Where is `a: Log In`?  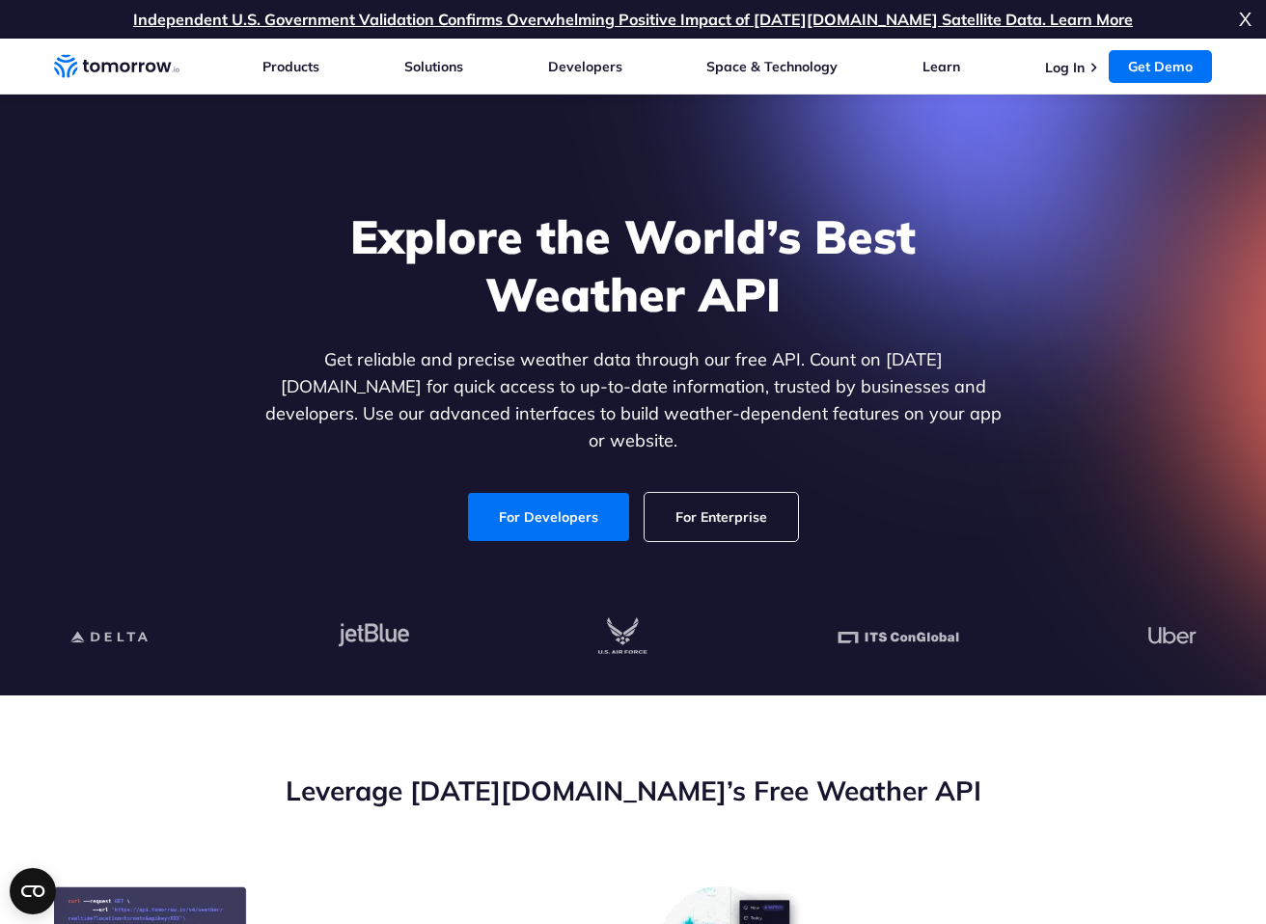
a: Log In is located at coordinates (1064, 68).